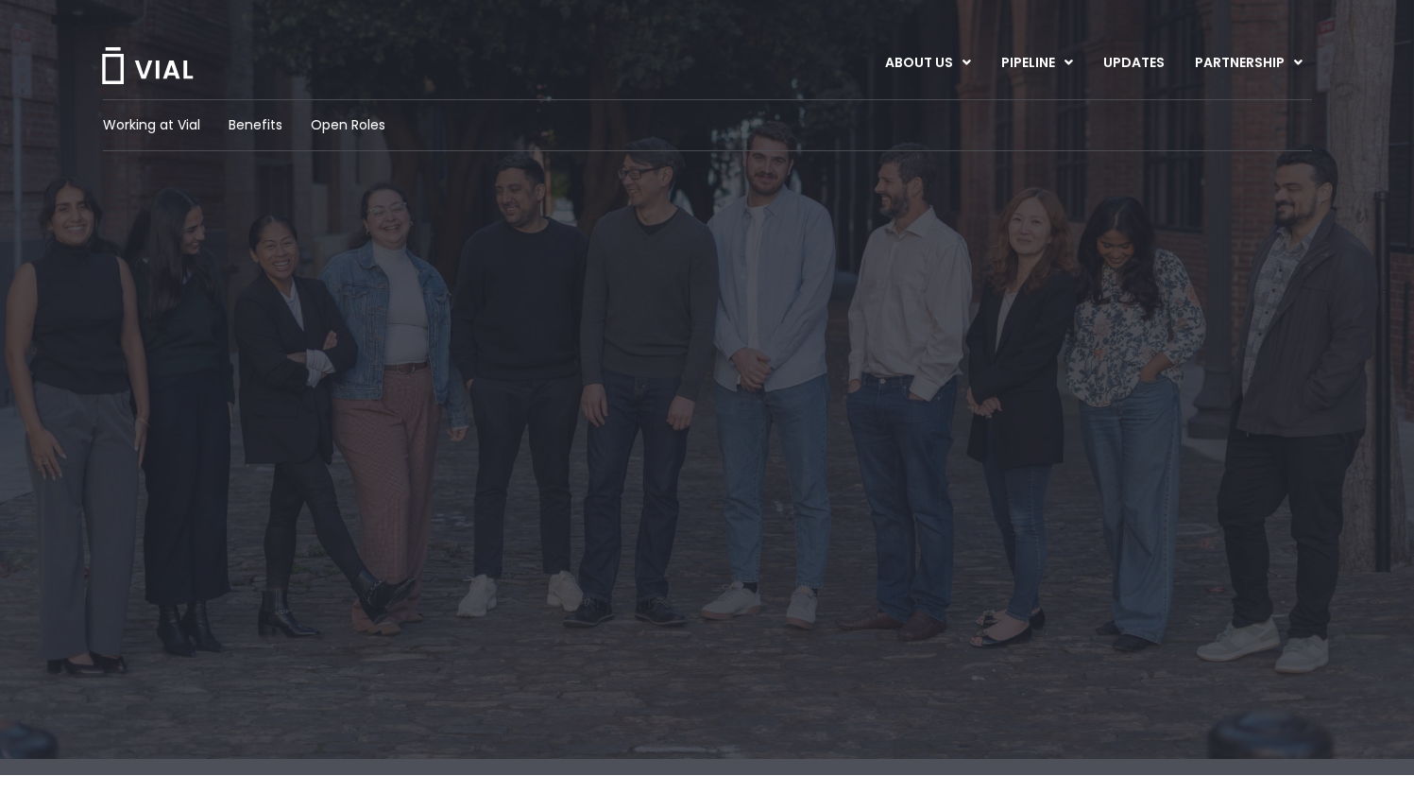 Image resolution: width=1414 pixels, height=810 pixels. I want to click on a: Benefits, so click(255, 125).